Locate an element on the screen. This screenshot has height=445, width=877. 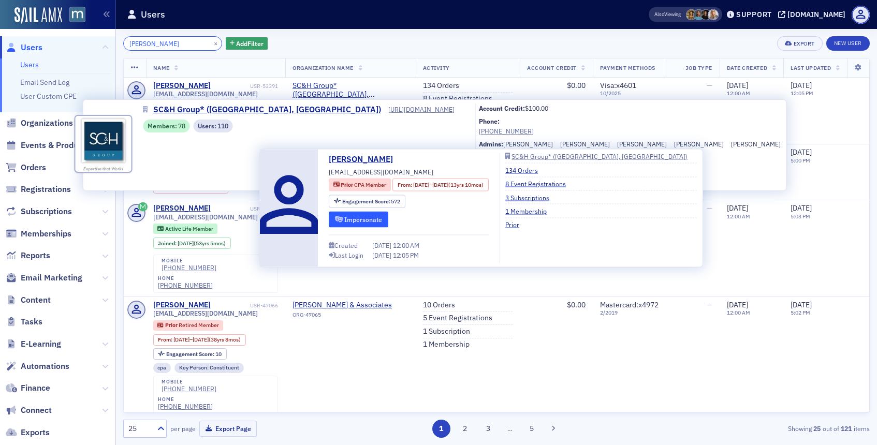
span: Account Credit is located at coordinates (552, 68).